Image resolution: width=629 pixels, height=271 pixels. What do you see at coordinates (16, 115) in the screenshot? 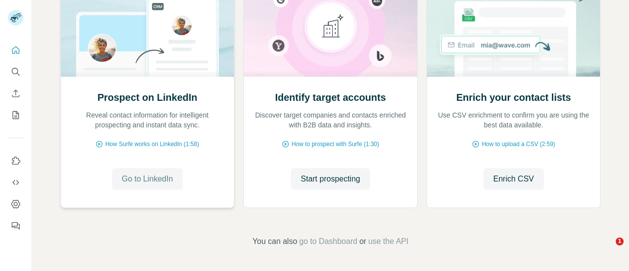
I see `button: My lists` at bounding box center [16, 115].